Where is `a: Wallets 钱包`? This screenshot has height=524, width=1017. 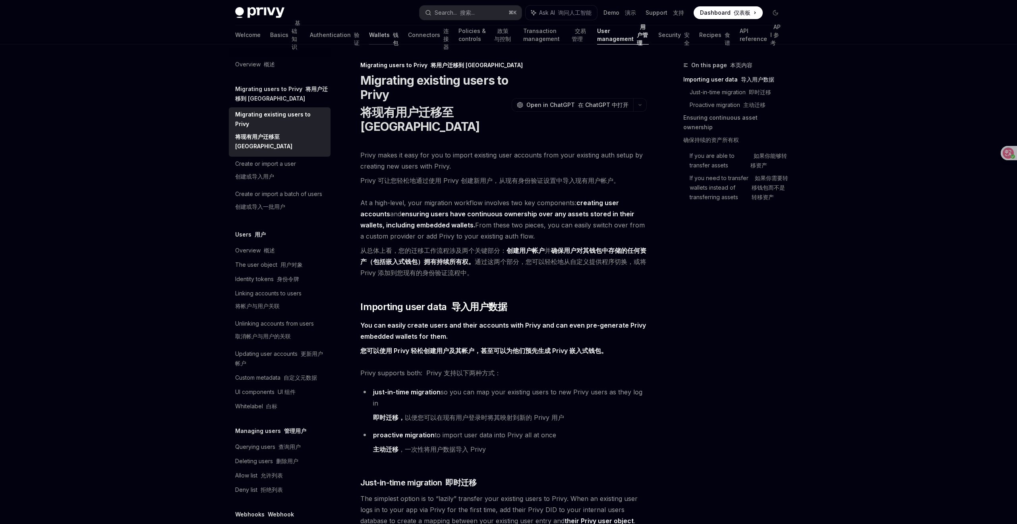
a: Wallets 钱包 is located at coordinates (384, 35).